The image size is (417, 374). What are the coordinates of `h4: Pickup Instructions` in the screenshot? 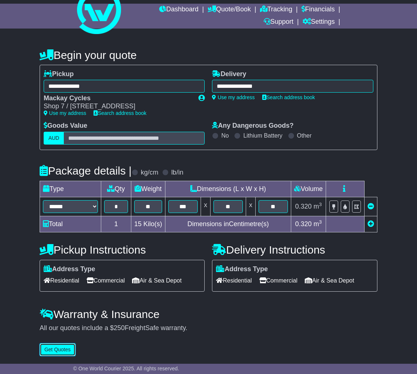 It's located at (122, 250).